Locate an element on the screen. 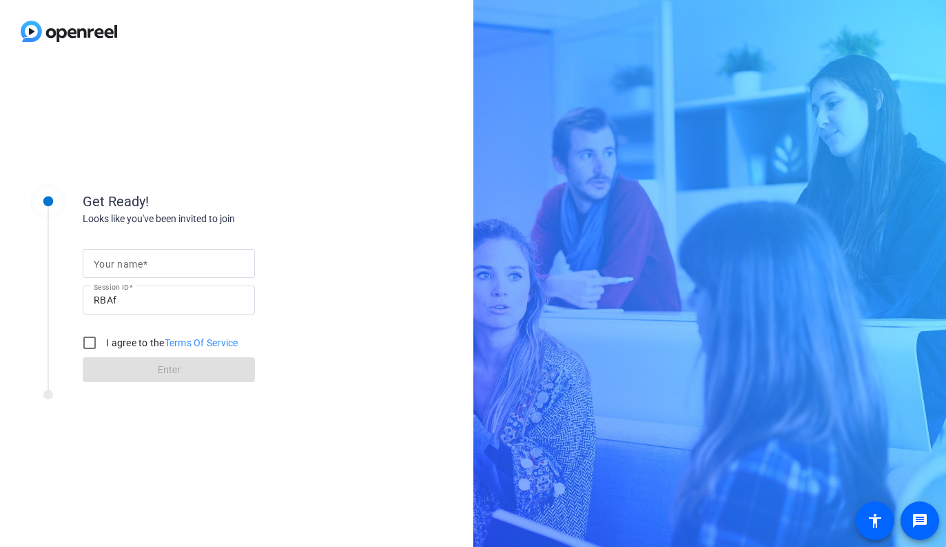 The image size is (946, 547). div: Looks like you've been invited to join is located at coordinates (221, 218).